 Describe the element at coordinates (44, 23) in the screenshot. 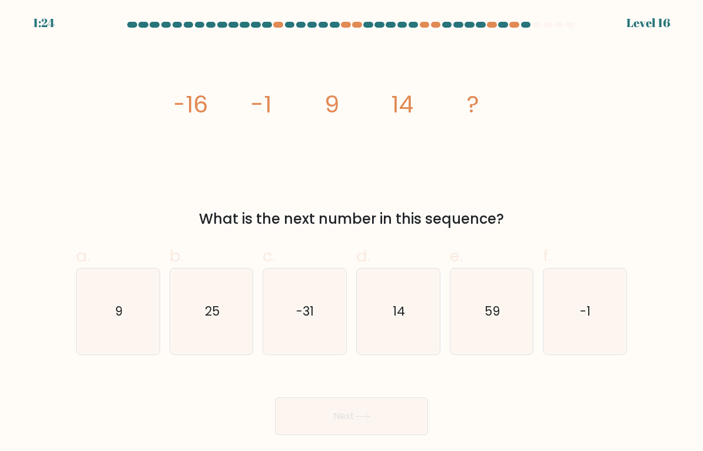

I see `div: 1:24` at that location.